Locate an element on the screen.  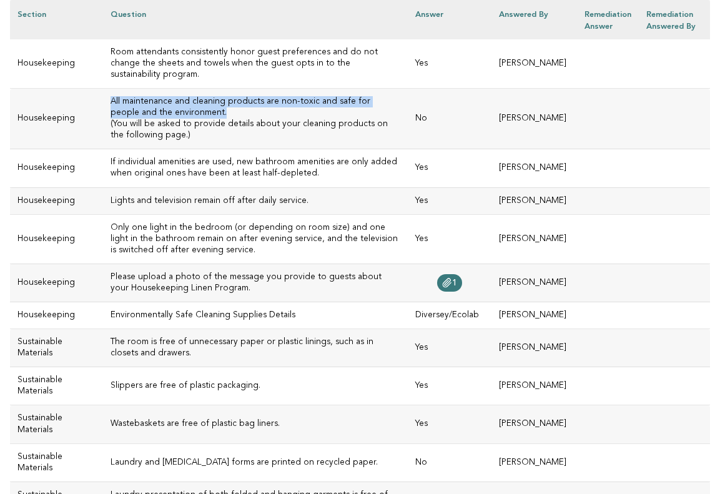
h3: Only one light in the bedroom (or depending on room size) and one light in the bathroom remain on... is located at coordinates (255, 239).